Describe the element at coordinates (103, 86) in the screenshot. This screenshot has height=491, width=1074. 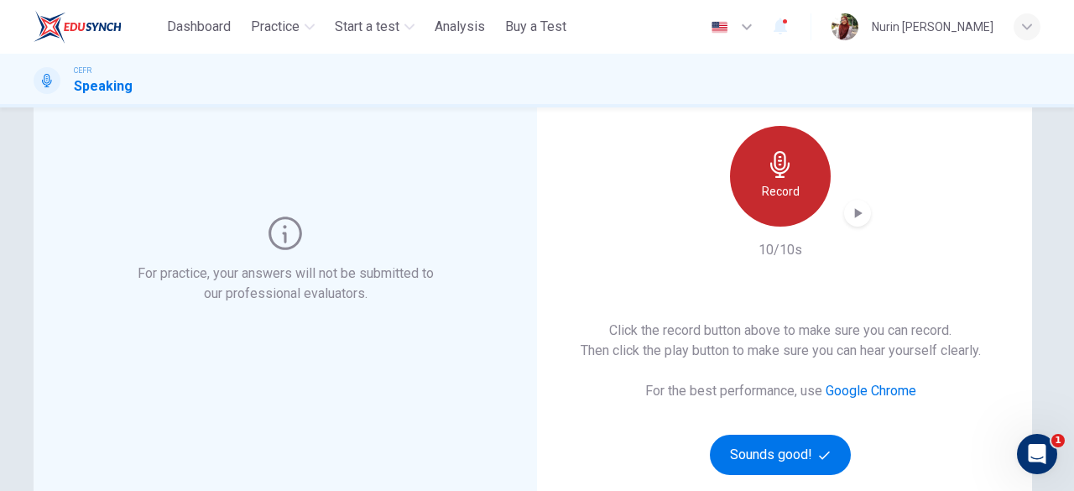
I see `h1: Speaking` at that location.